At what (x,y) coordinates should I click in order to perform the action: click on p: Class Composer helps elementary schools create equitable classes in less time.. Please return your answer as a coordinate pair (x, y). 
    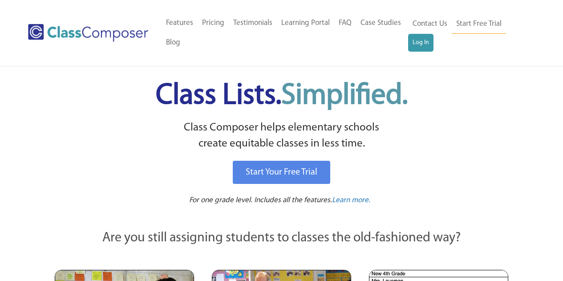
    Looking at the image, I should click on (282, 136).